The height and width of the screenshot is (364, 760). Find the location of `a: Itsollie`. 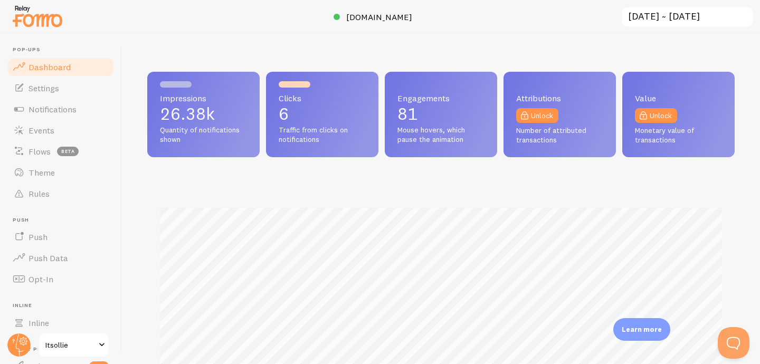

a: Itsollie is located at coordinates (73, 345).